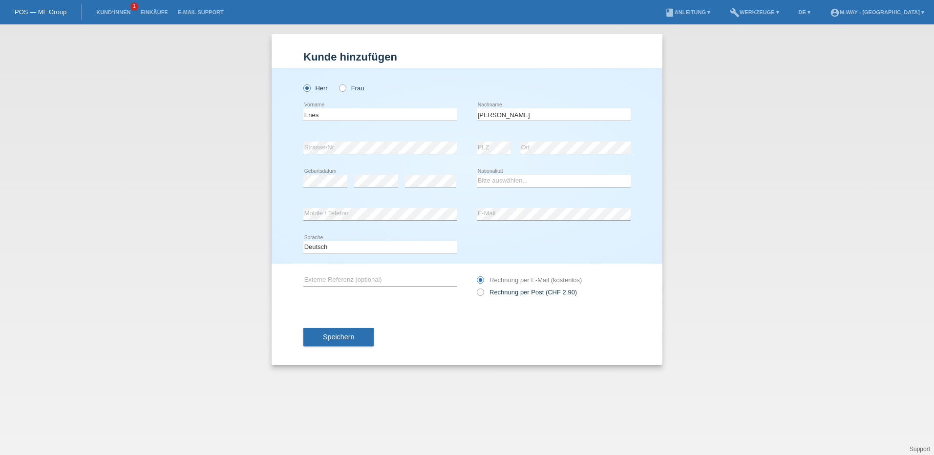  Describe the element at coordinates (467, 57) in the screenshot. I see `h1: Kunde hinzufügen` at that location.